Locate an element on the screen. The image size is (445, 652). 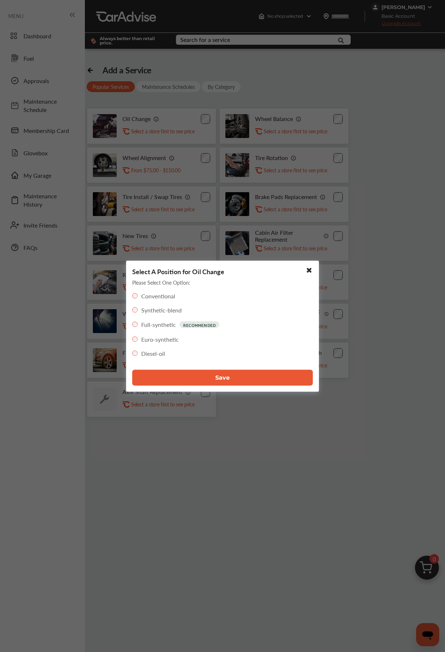
p: Select A Position for Oil Change is located at coordinates (178, 271).